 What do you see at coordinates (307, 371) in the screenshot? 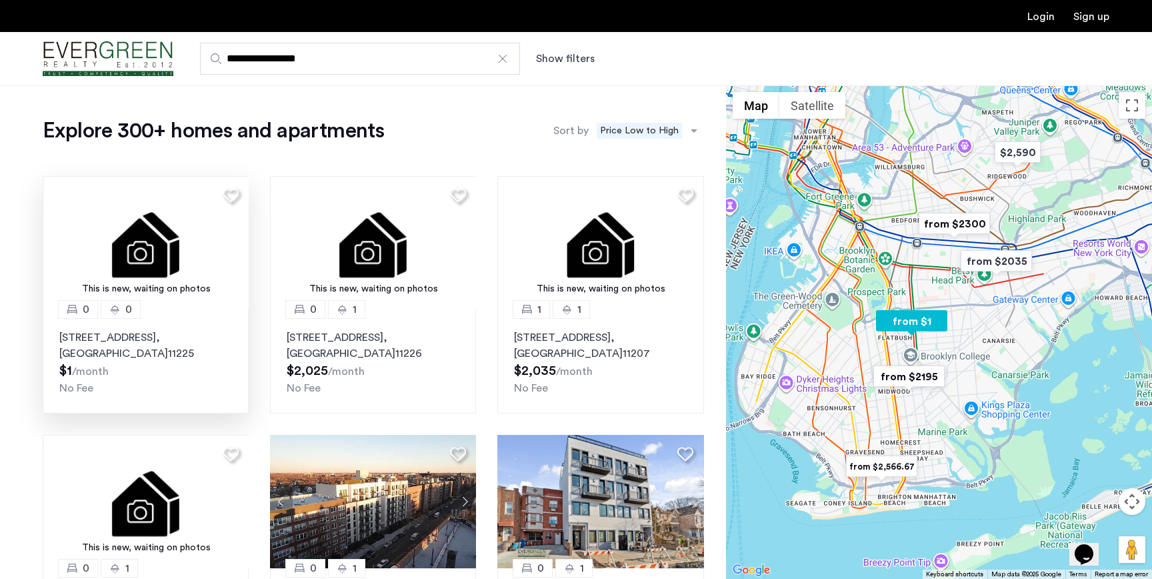
I see `span: $2,025` at bounding box center [307, 371].